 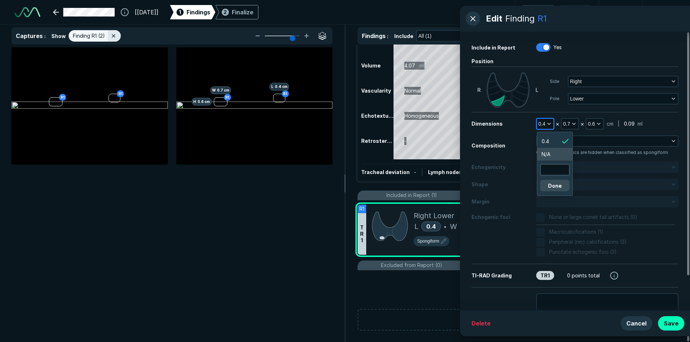 I want to click on span: Side, so click(x=554, y=82).